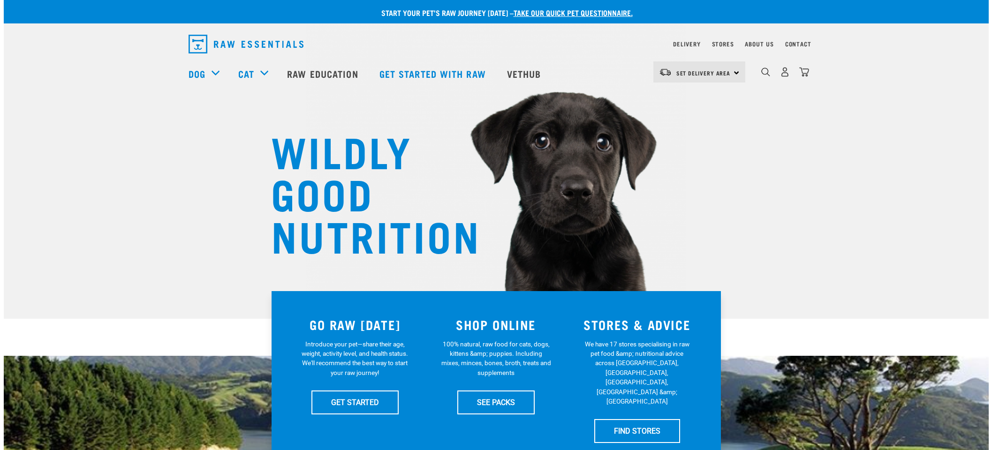 Image resolution: width=992 pixels, height=450 pixels. Describe the element at coordinates (785, 72) in the screenshot. I see `img: user.png` at that location.